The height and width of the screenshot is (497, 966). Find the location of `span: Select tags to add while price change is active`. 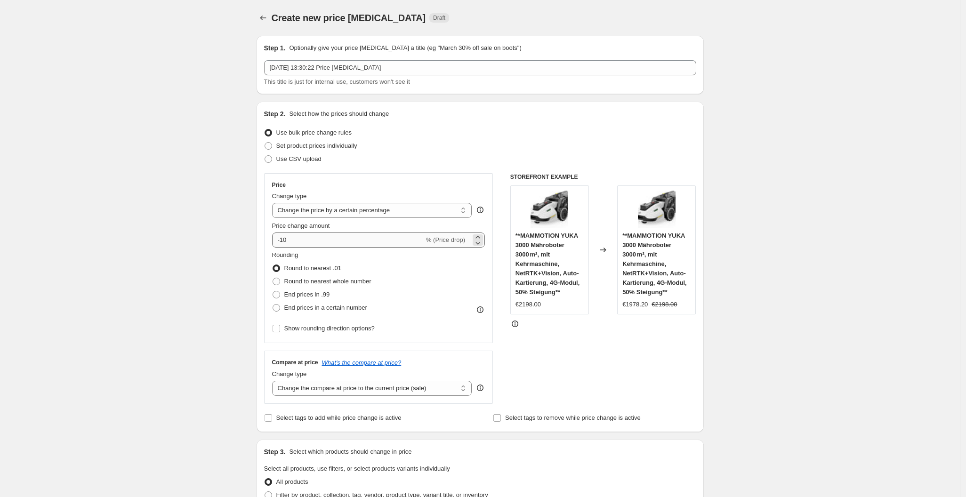

span: Select tags to add while price change is active is located at coordinates (339, 418).